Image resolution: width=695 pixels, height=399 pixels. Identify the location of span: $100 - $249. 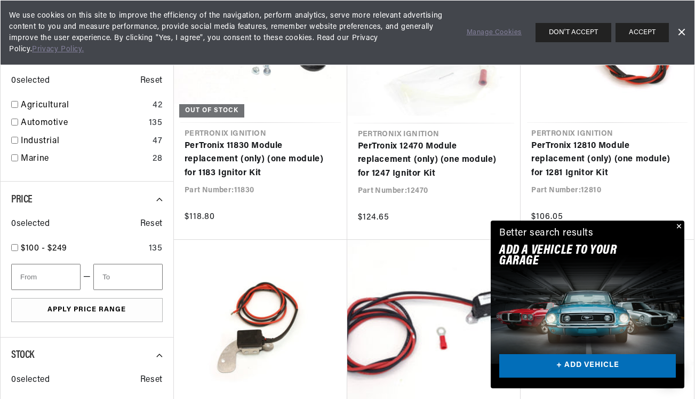
(44, 248).